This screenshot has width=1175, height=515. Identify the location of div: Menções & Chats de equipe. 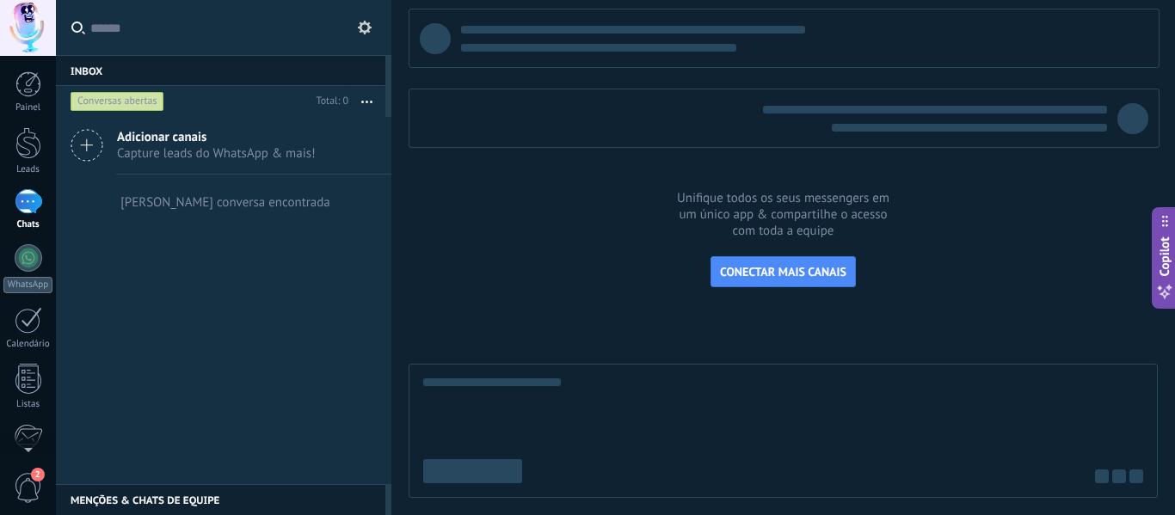
(220, 500).